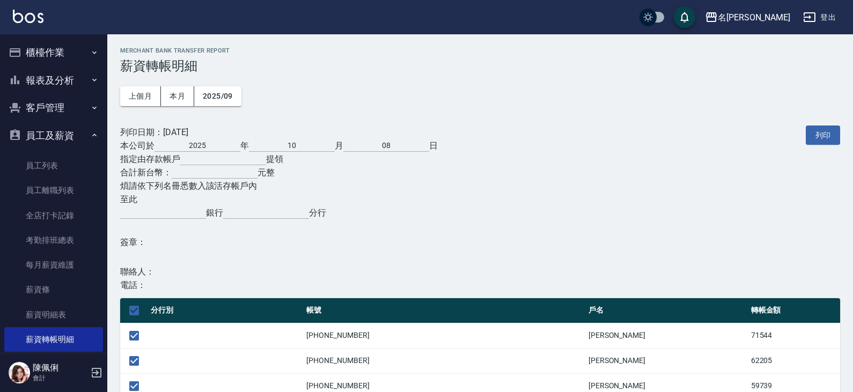 This screenshot has height=392, width=853. Describe the element at coordinates (178, 96) in the screenshot. I see `button: 本月` at that location.